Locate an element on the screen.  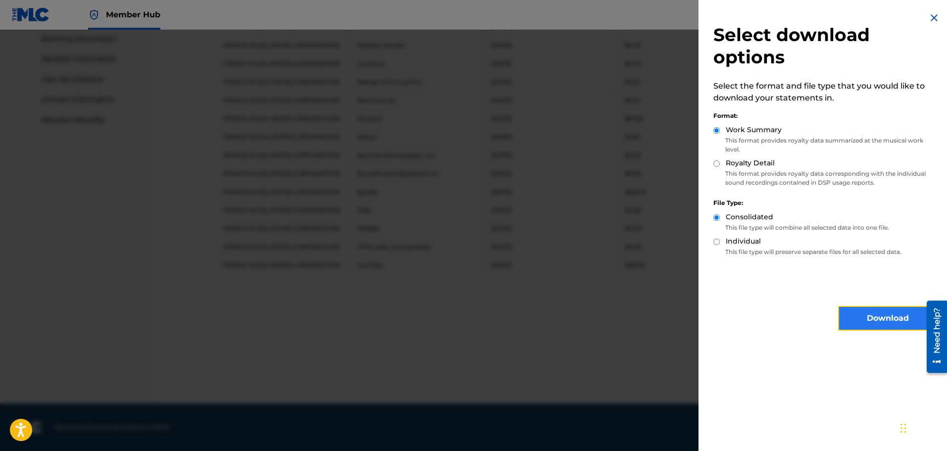
img: MLC Logo is located at coordinates (31, 14).